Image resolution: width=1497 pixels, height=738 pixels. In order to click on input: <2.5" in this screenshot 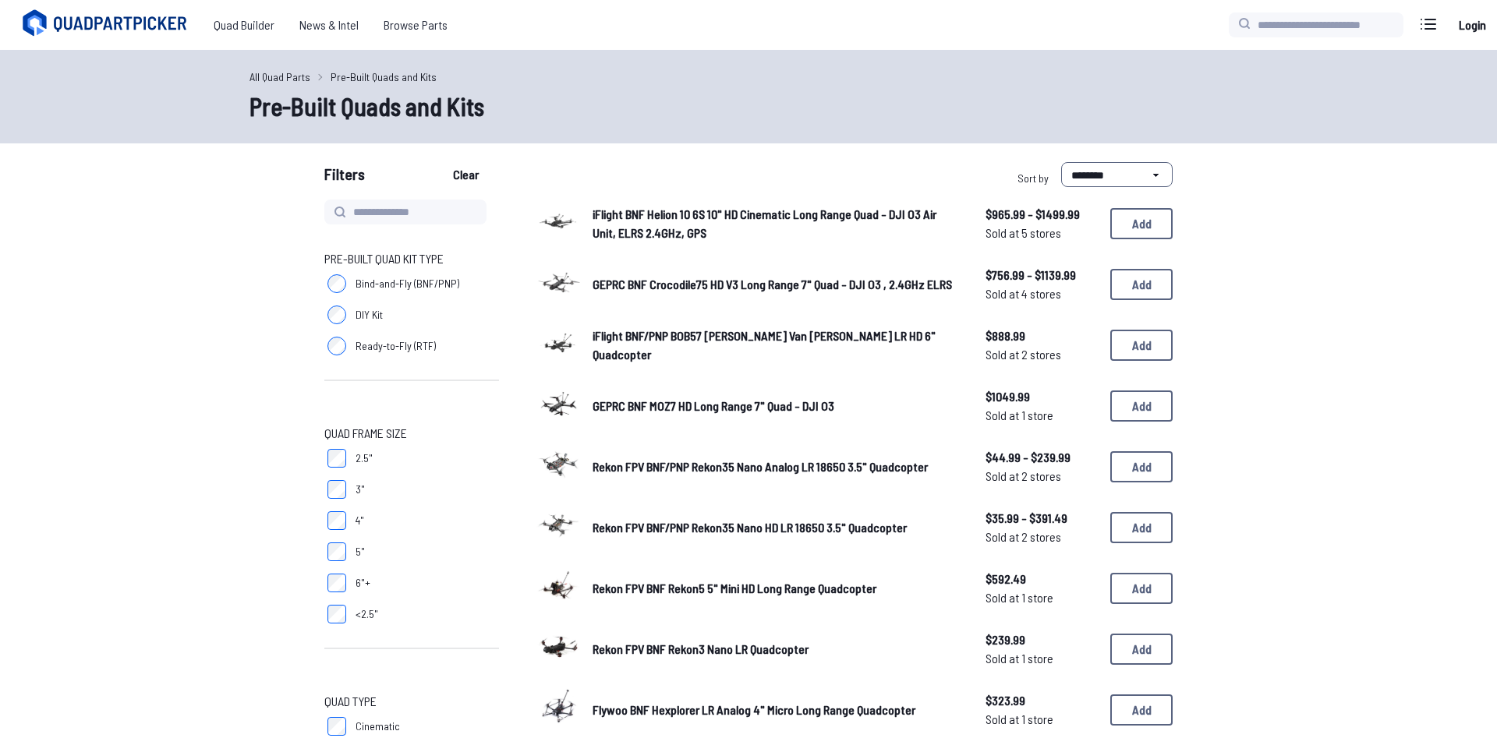, I will do `click(337, 614)`.